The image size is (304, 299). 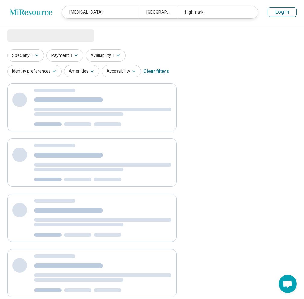 I want to click on span: Loading..., so click(x=33, y=35).